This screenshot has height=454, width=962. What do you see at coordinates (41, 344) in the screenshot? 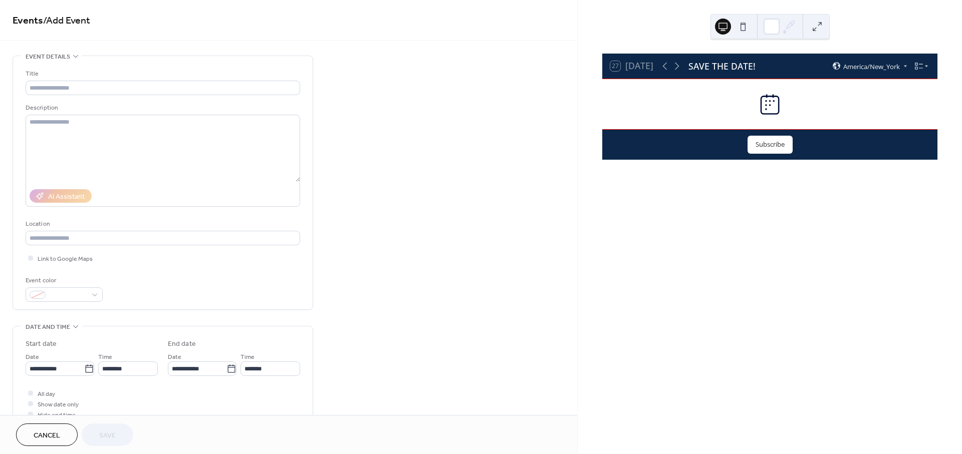
I see `div: Start date` at bounding box center [41, 344].